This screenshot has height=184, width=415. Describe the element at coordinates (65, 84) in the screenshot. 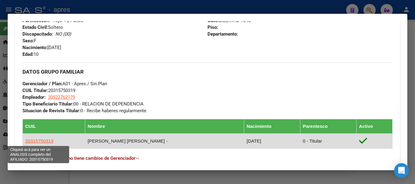

I see `span: A01 - Apres / Sin Plan` at that location.